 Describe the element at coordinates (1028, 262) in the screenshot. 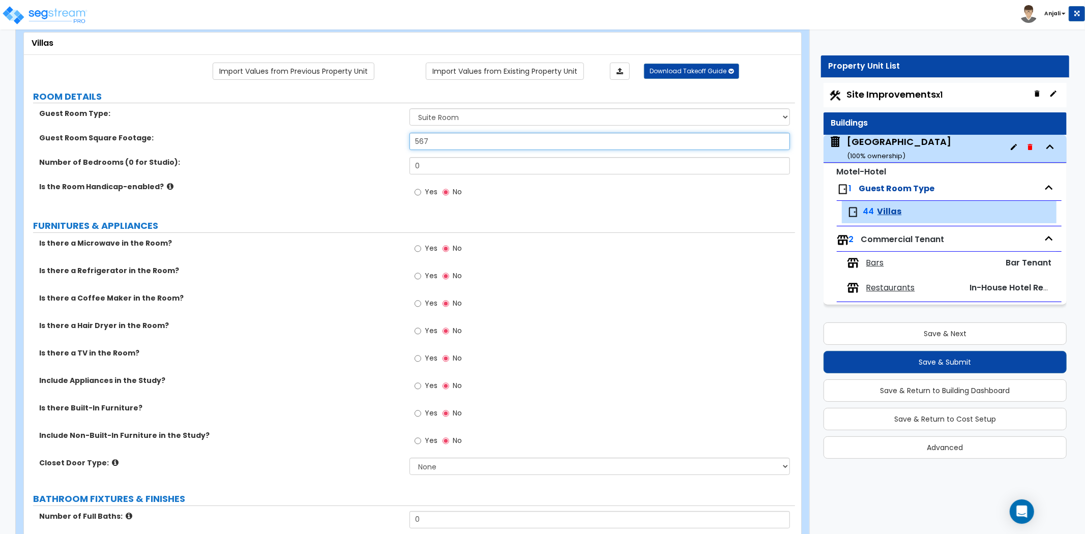

I see `span: Bar Tenant` at that location.